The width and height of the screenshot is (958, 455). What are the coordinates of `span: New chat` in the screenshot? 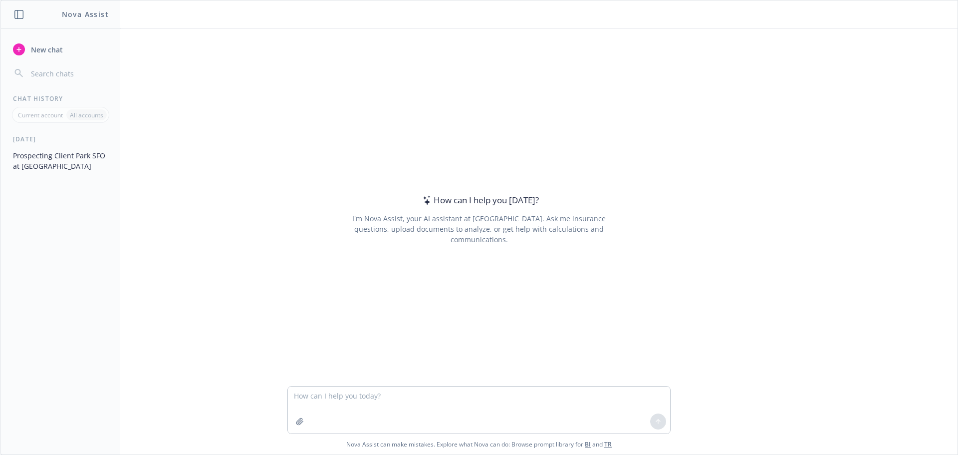 It's located at (46, 49).